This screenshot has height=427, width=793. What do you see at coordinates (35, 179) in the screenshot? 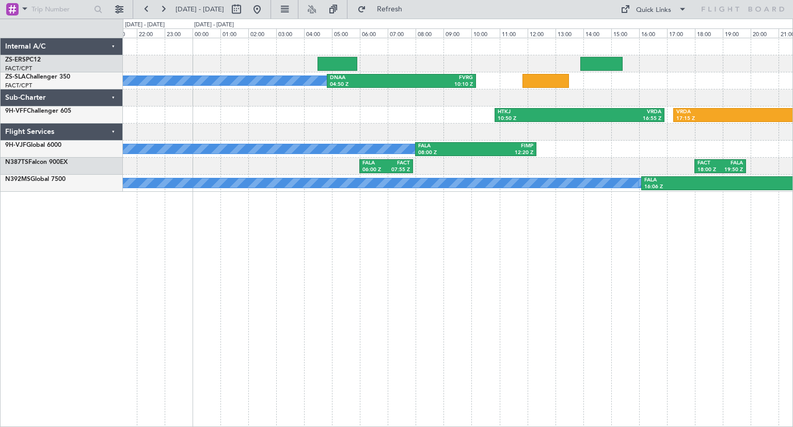
I see `a: N392MSGlobal 7500` at bounding box center [35, 179].